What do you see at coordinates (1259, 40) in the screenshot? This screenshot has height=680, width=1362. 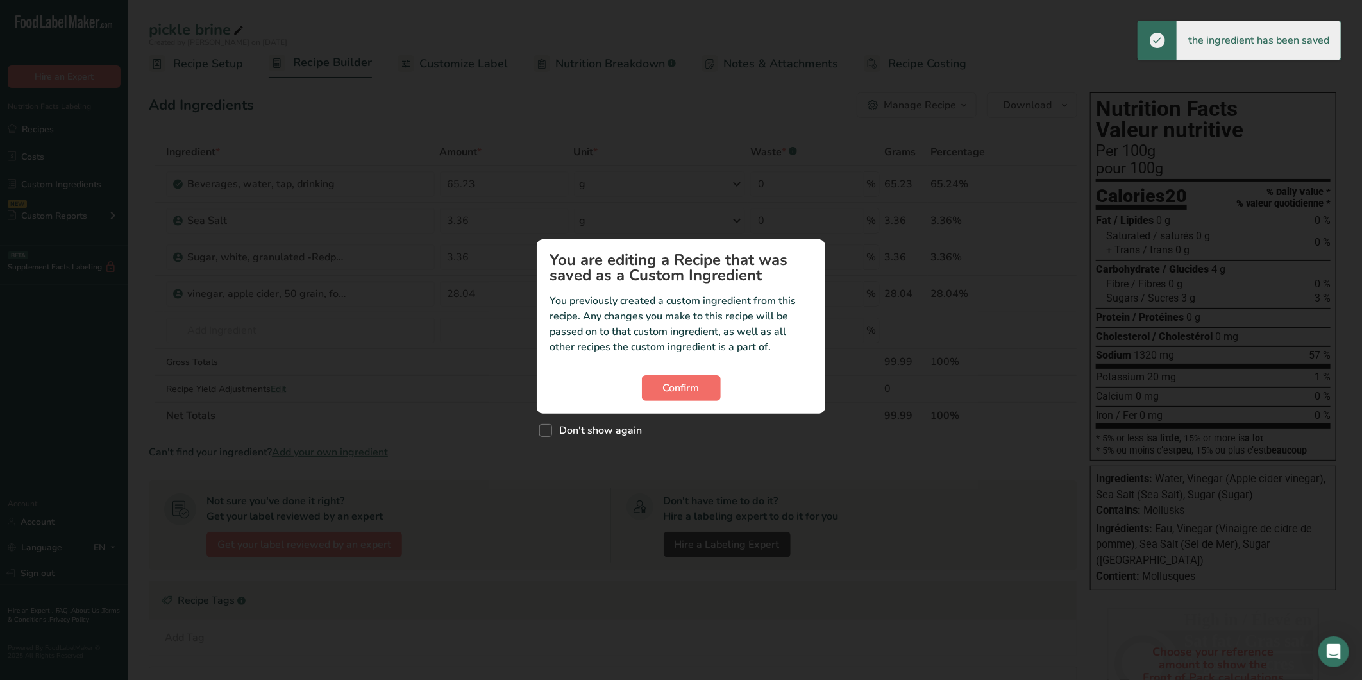 I see `div: the ingredient has been saved` at bounding box center [1259, 40].